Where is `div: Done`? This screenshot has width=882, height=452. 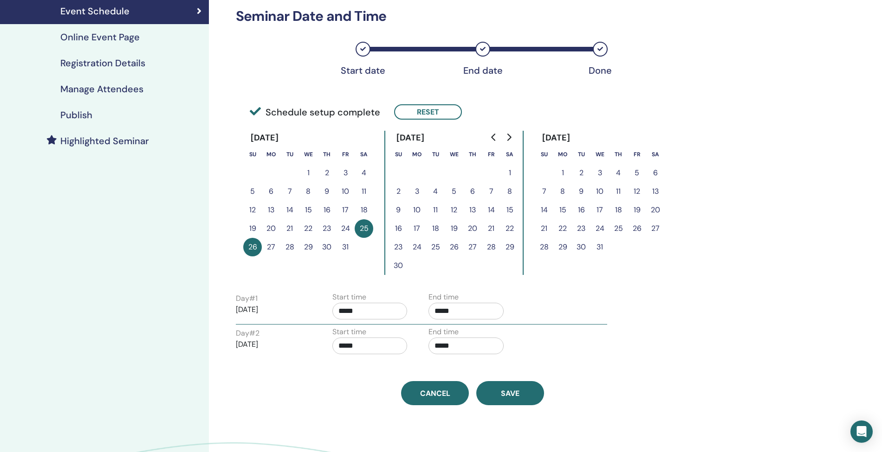
div: Done is located at coordinates (600, 71).